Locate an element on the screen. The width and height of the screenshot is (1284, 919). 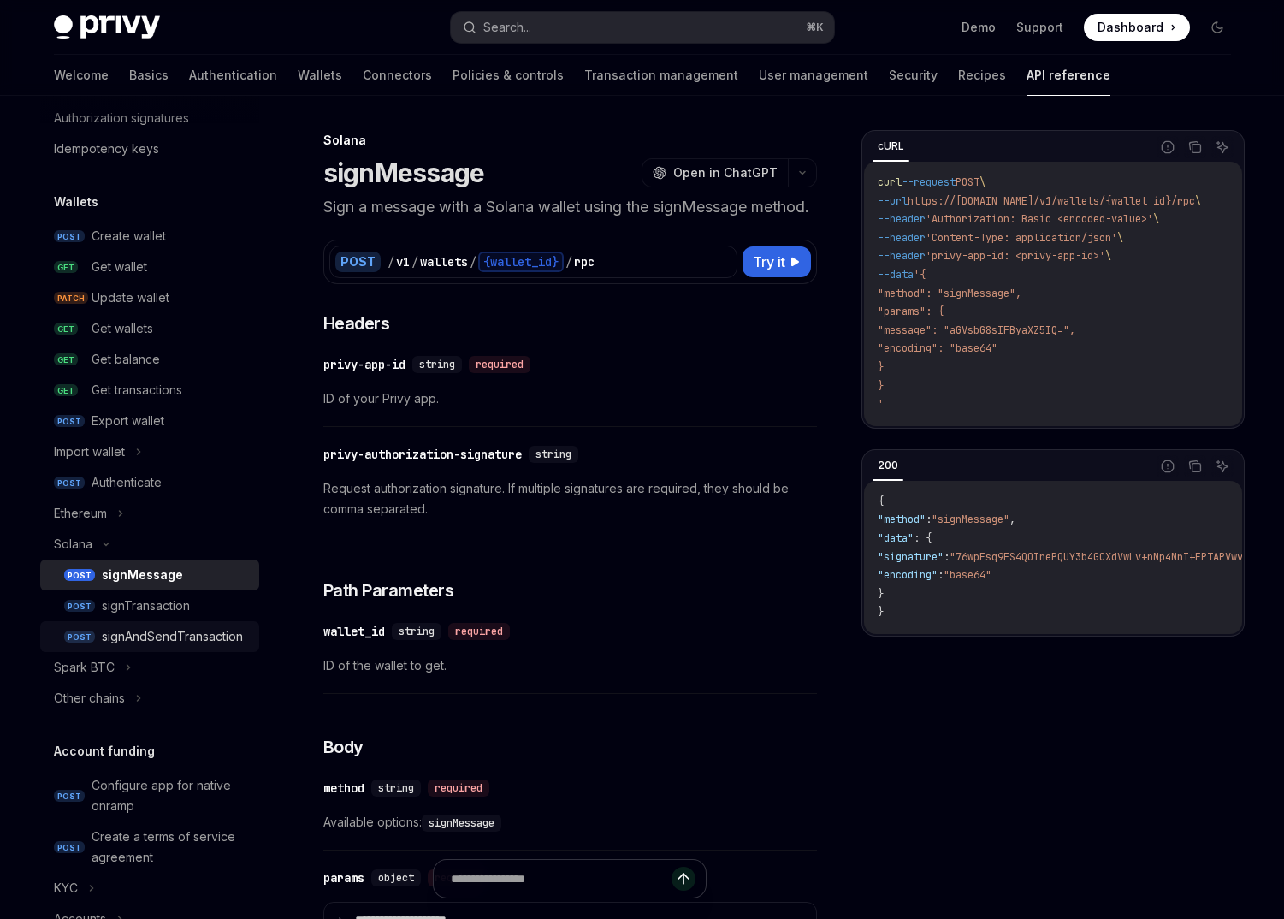
span: "signMessage" is located at coordinates (970, 519).